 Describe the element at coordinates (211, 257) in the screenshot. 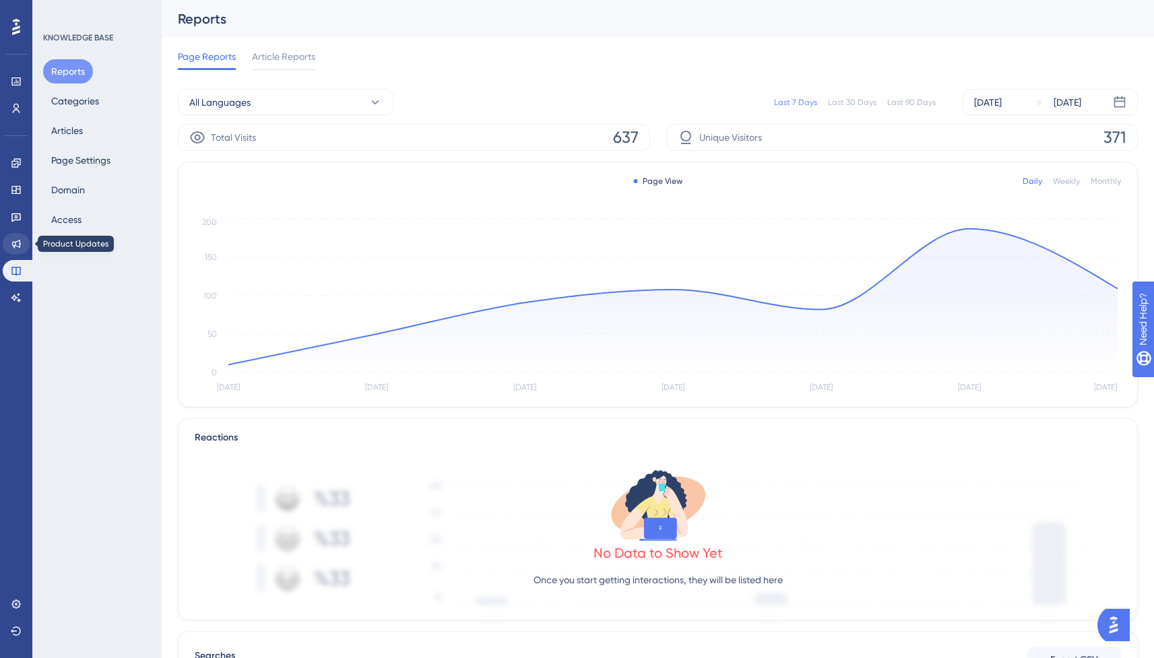

I see `tspan: 150` at that location.